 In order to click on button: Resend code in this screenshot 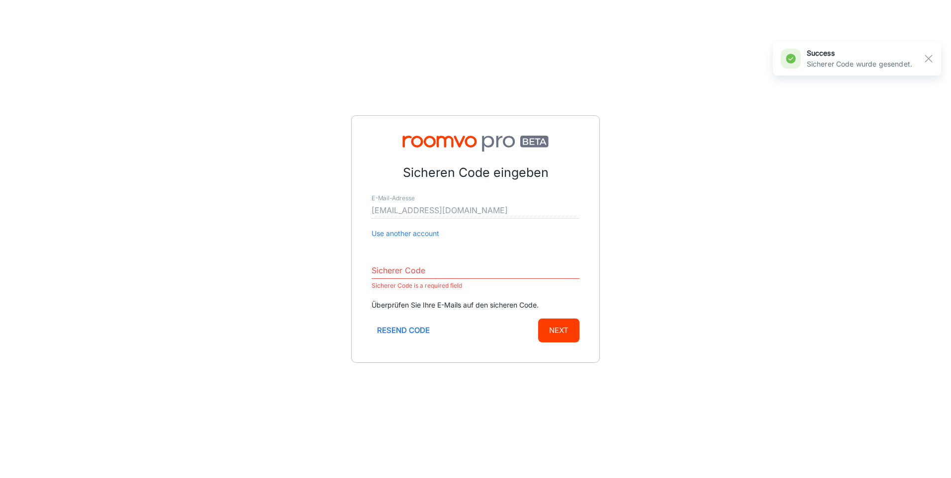, I will do `click(403, 331)`.